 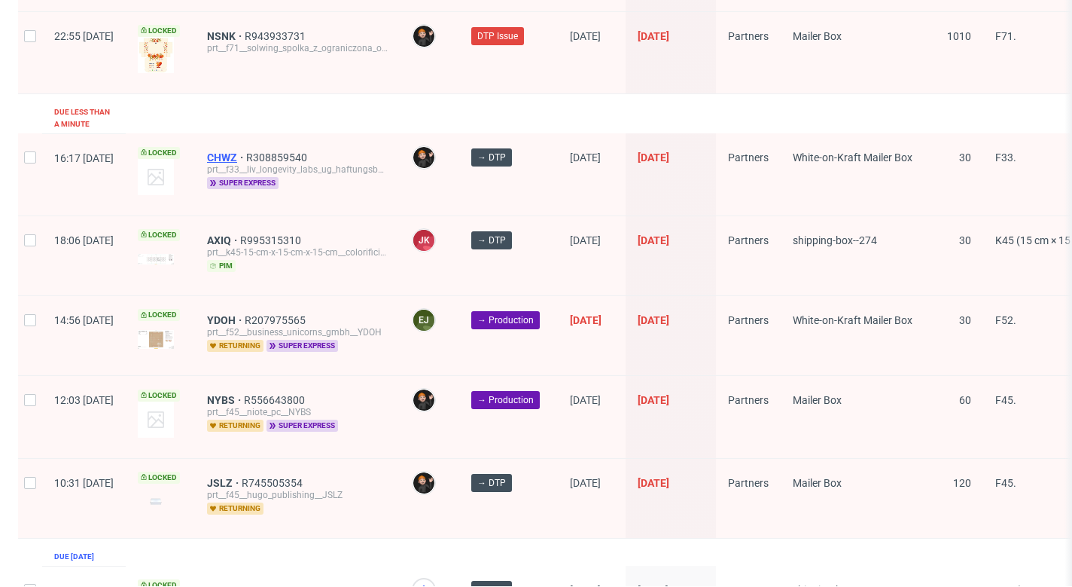 What do you see at coordinates (1006, 36) in the screenshot?
I see `span: F71.` at bounding box center [1006, 36].